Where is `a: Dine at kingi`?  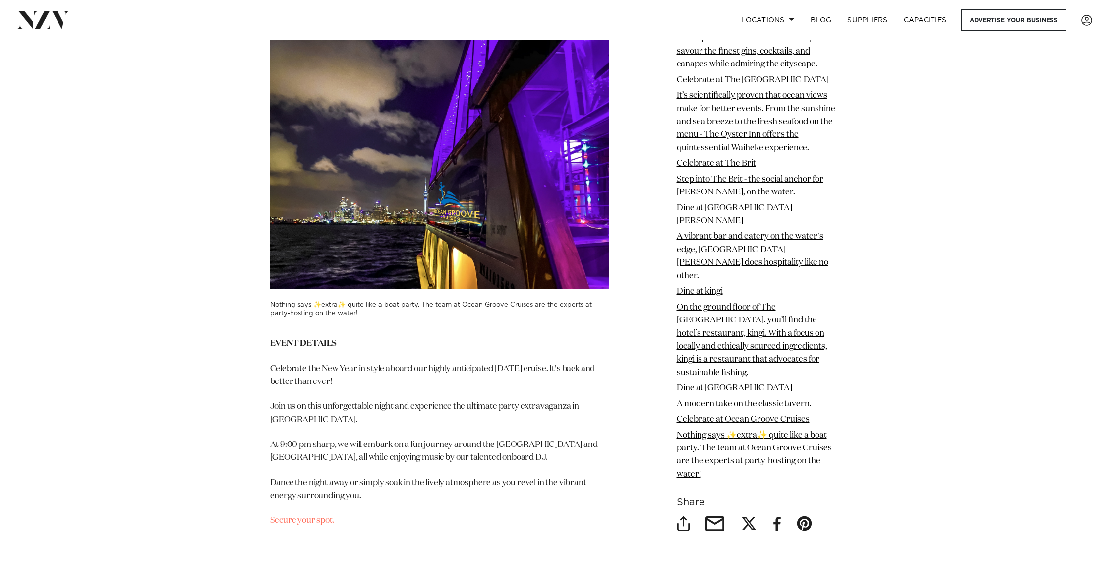 a: Dine at kingi is located at coordinates (699, 291).